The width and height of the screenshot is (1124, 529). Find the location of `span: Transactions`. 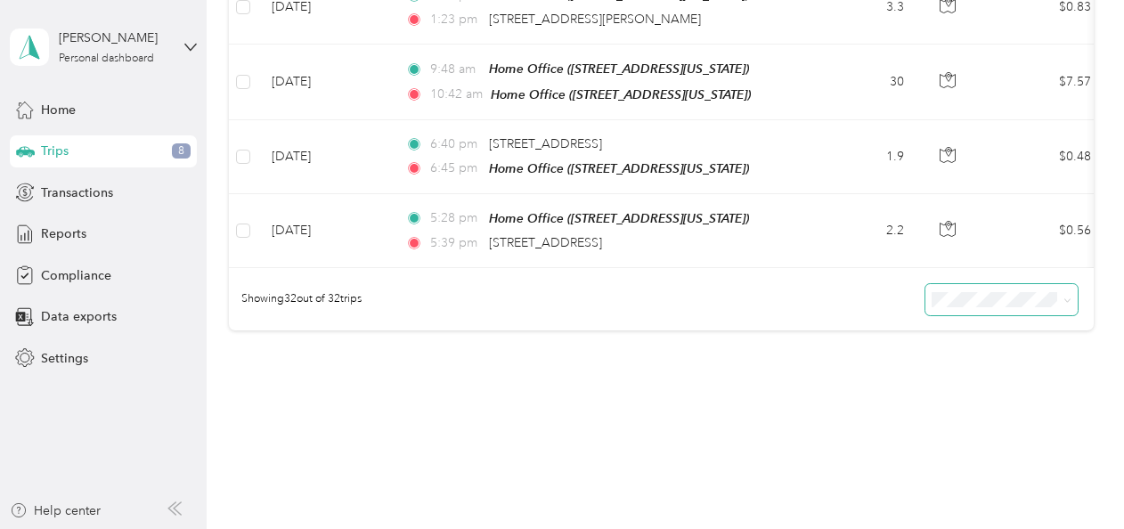

span: Transactions is located at coordinates (77, 192).